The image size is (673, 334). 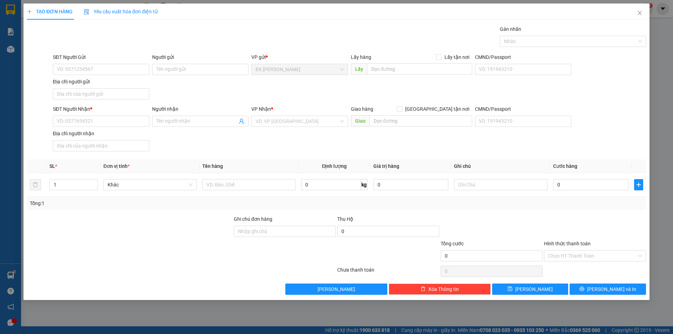 What do you see at coordinates (34, 45) in the screenshot?
I see `div: 0975383437` at bounding box center [34, 45].